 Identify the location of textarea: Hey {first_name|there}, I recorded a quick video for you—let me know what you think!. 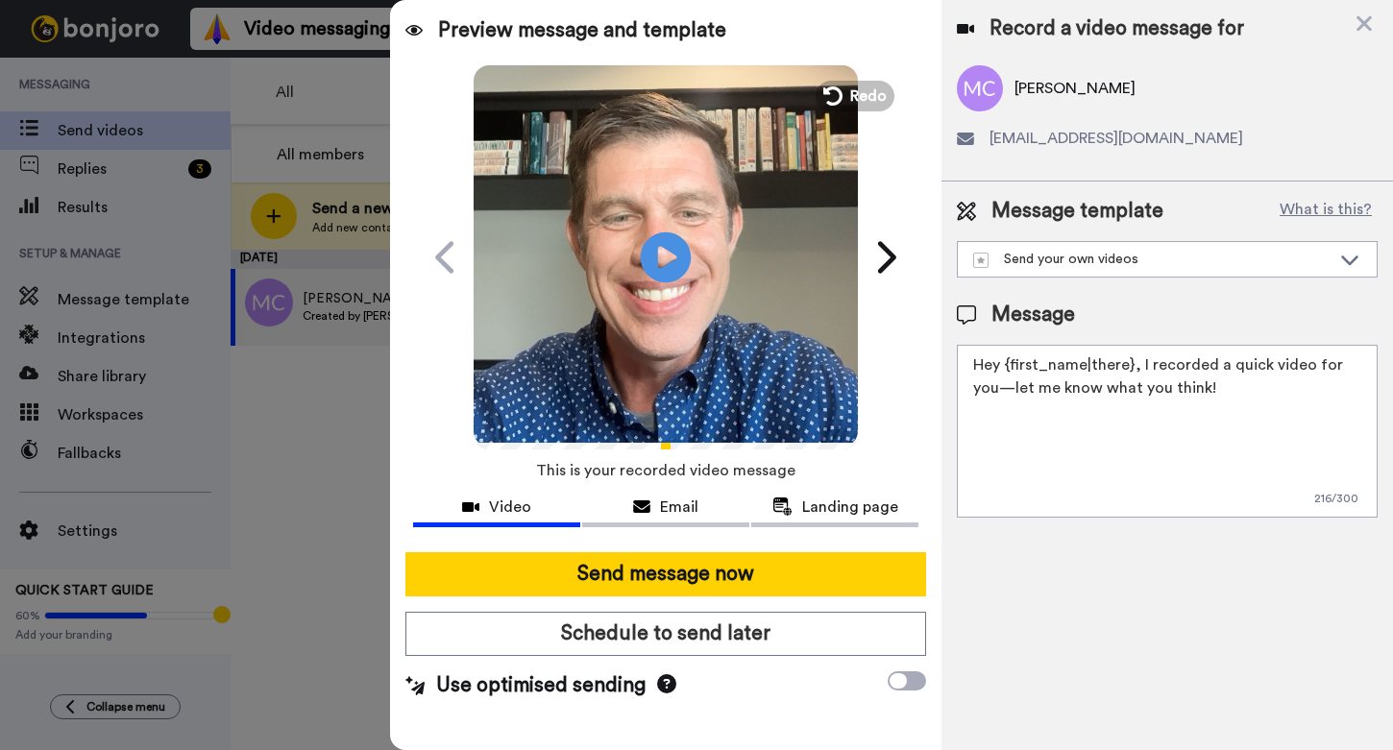
(1167, 431).